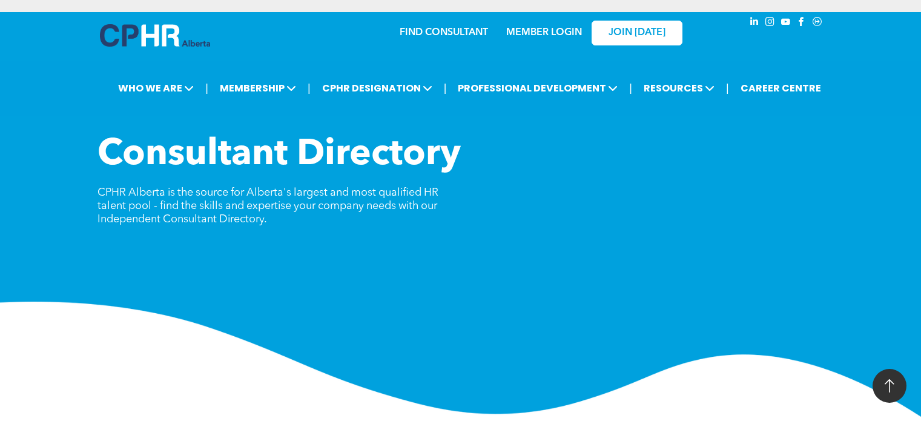 This screenshot has height=421, width=921. Describe the element at coordinates (156, 88) in the screenshot. I see `span: WHO WE ARE` at that location.